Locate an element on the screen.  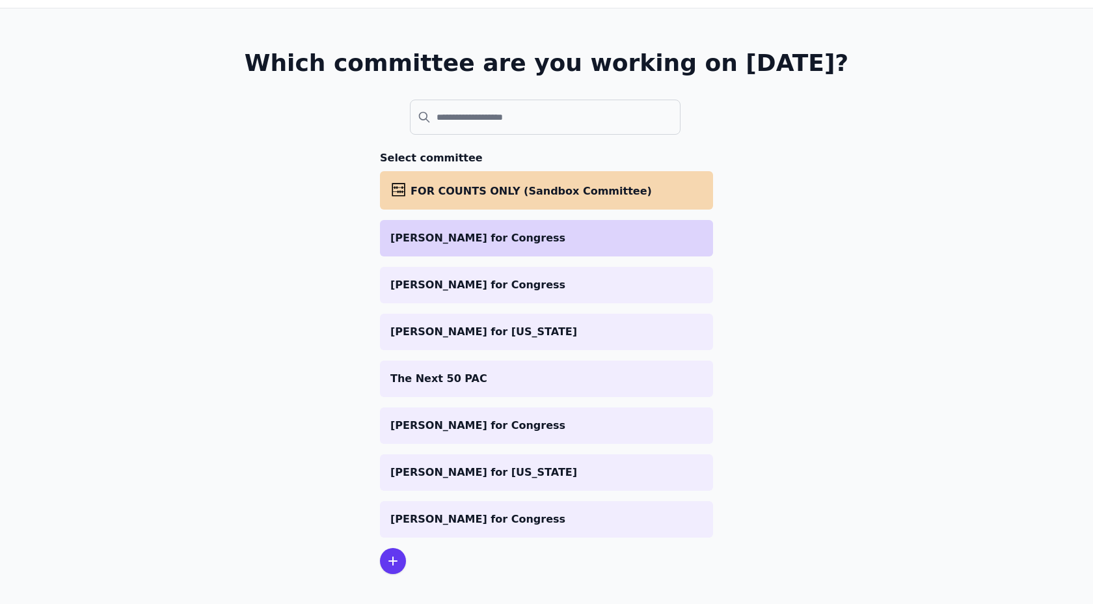
p: The Next 50 PAC is located at coordinates (547, 379).